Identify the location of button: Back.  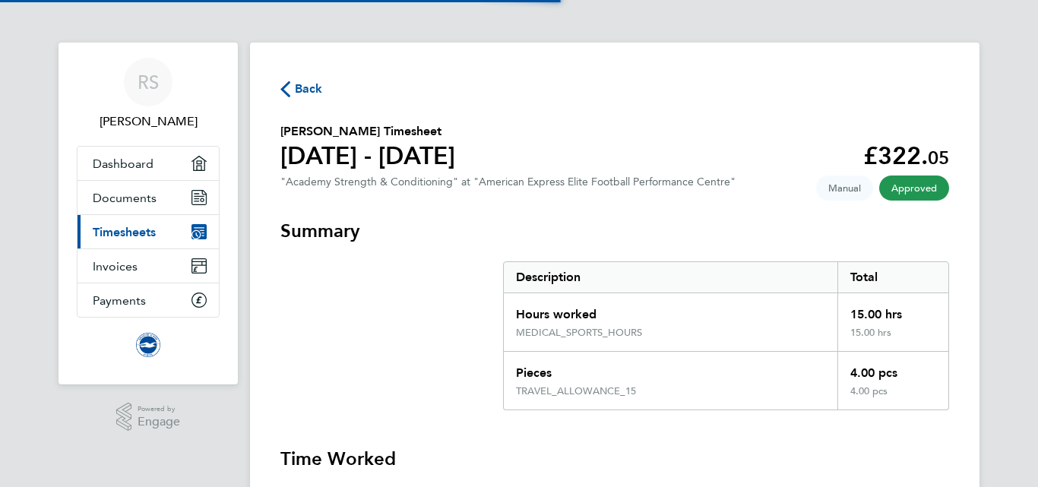
(302, 88).